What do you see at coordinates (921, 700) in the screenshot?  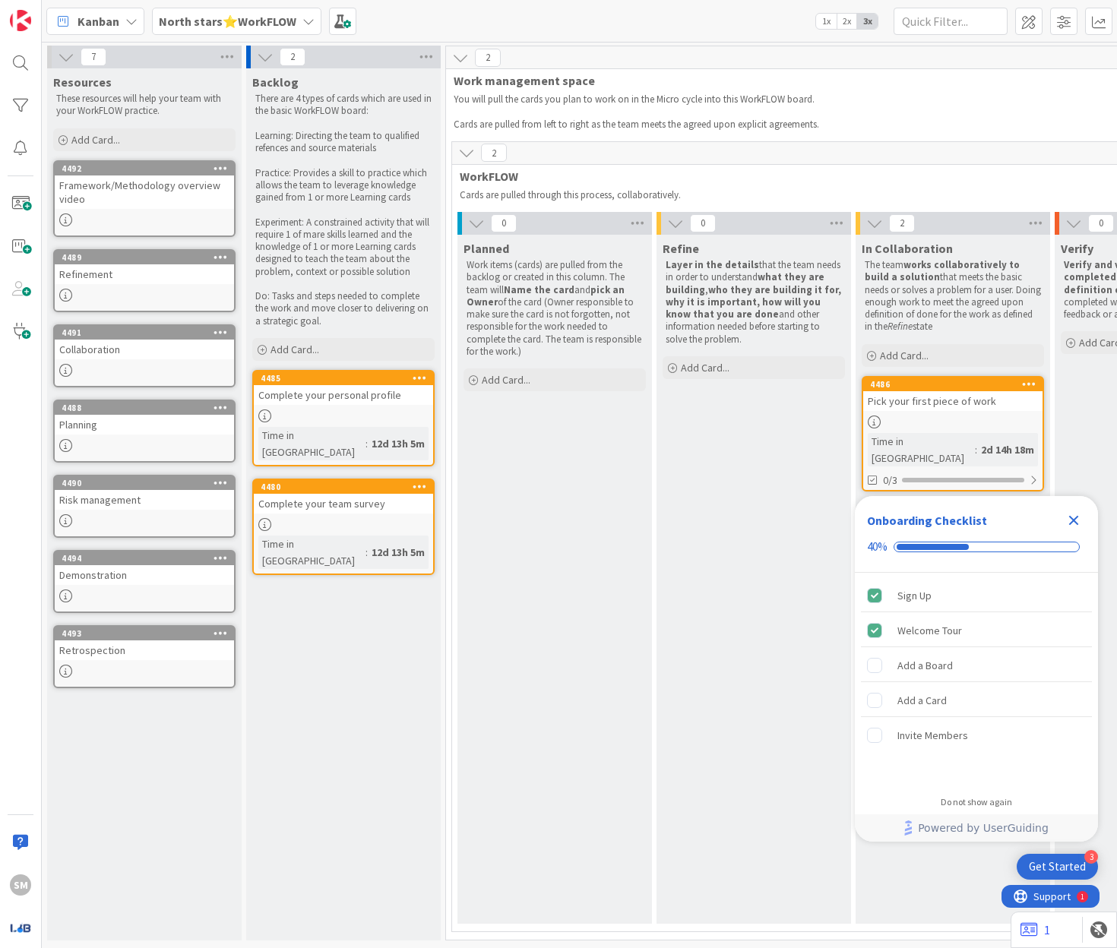 I see `div: Add a Card` at bounding box center [921, 700].